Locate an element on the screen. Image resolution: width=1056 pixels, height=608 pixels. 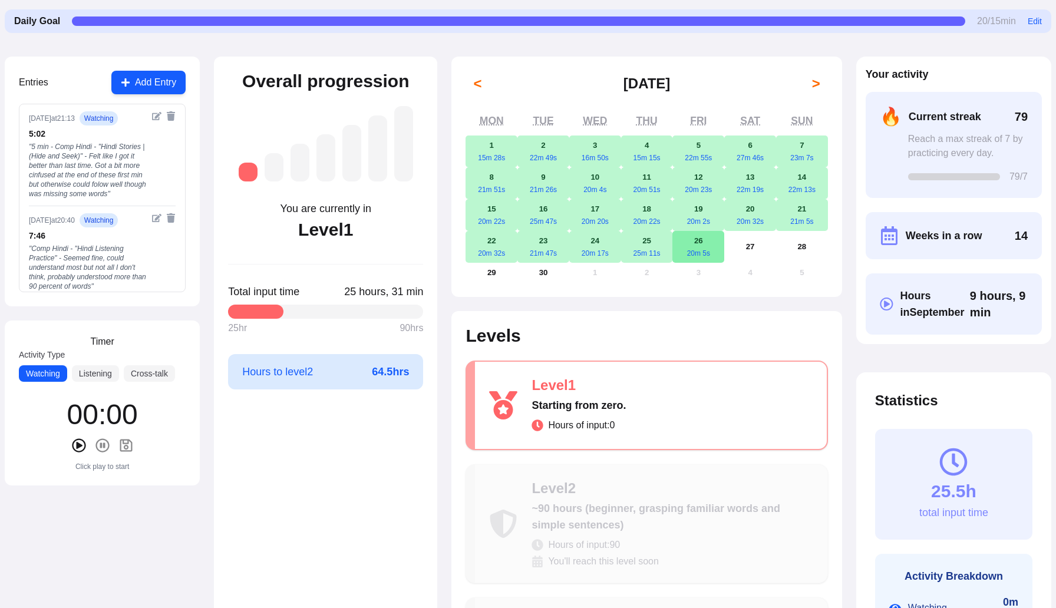
button: September 5, 202522m 55s is located at coordinates (699, 152).